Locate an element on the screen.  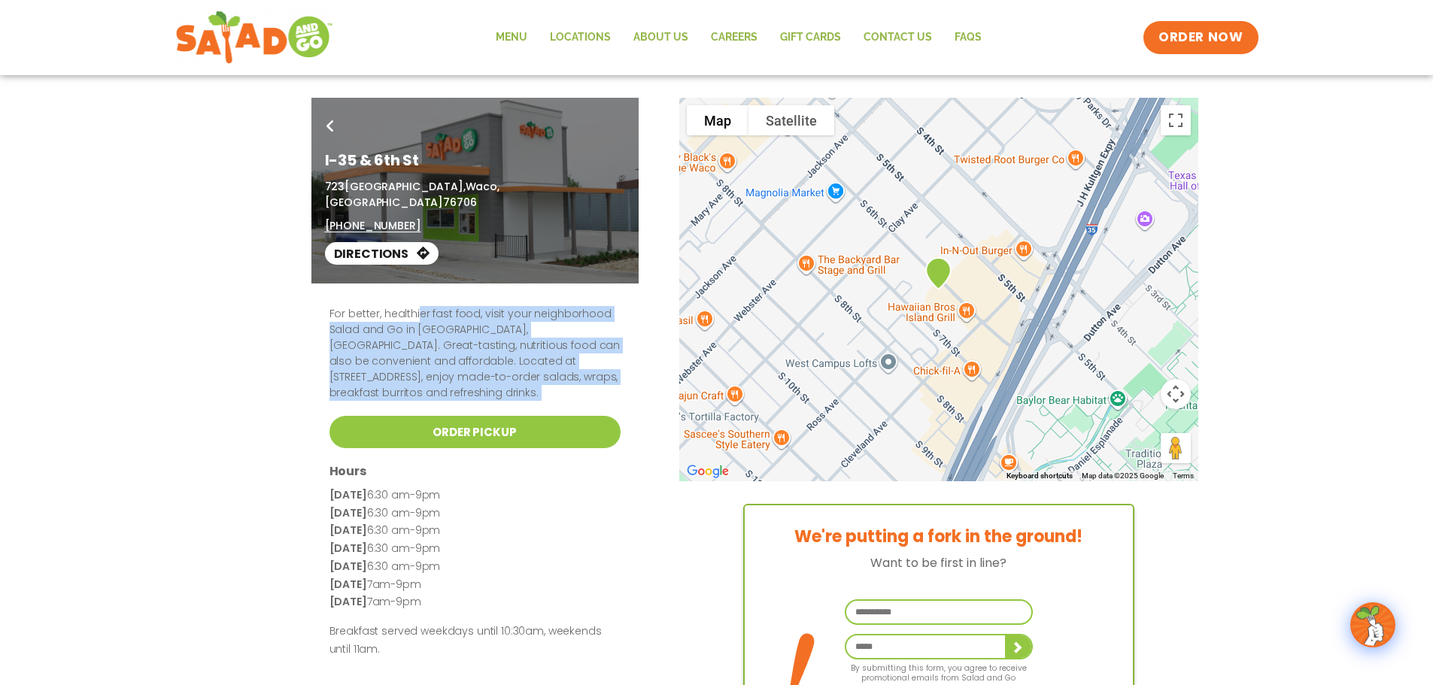
a: FAQs is located at coordinates (968, 38).